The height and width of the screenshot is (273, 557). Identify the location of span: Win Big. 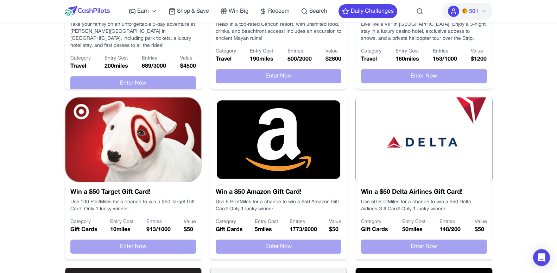
(239, 11).